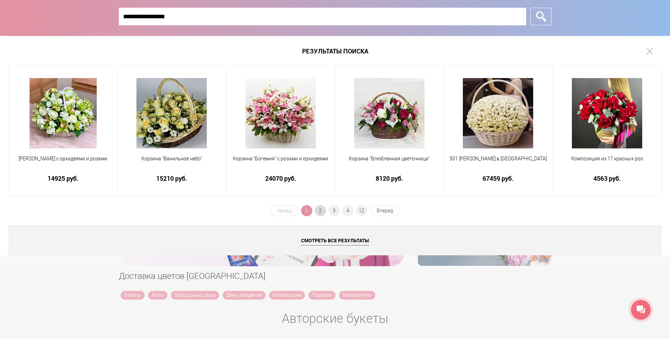 The width and height of the screenshot is (670, 339). What do you see at coordinates (172, 178) in the screenshot?
I see `a: 15210 руб.` at bounding box center [172, 178].